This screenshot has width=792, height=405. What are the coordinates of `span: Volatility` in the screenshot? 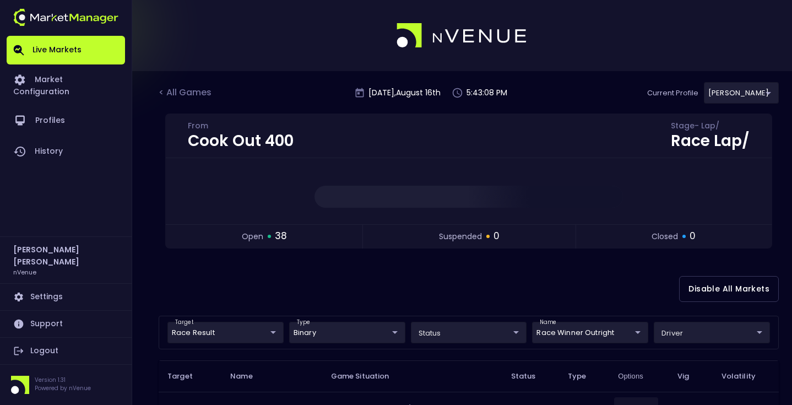 It's located at (746, 376).